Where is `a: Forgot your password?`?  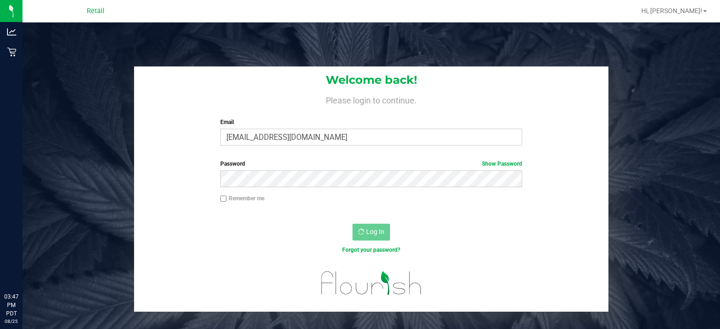
a: Forgot your password? is located at coordinates (371, 250).